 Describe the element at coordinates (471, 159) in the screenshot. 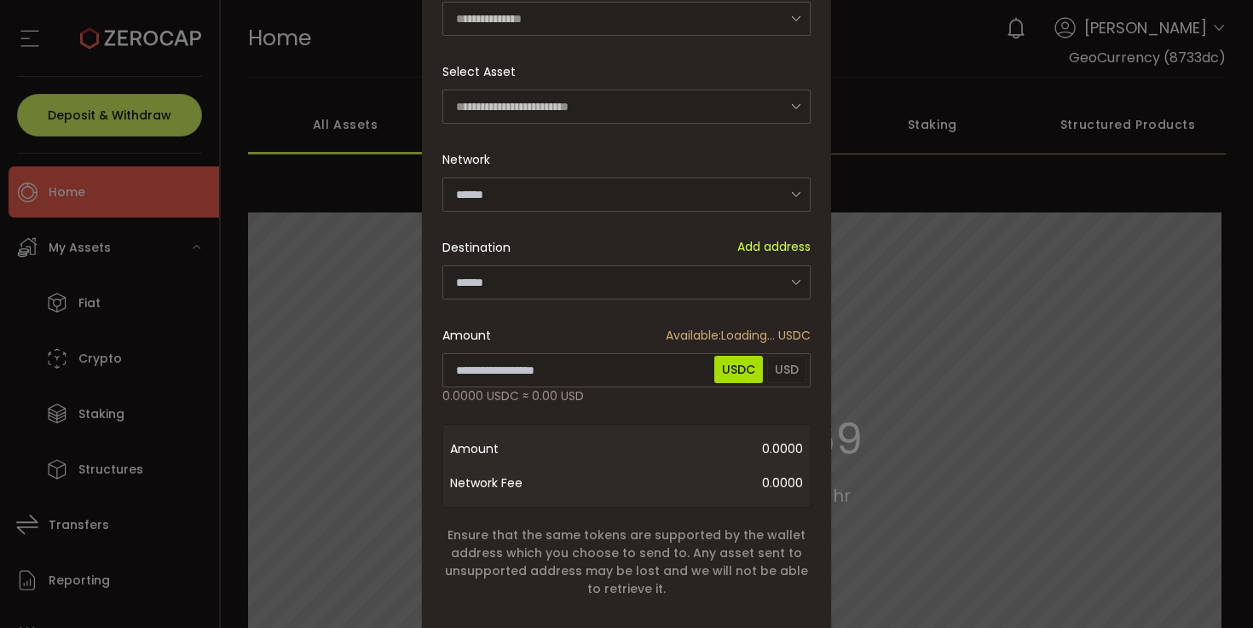

I see `label: Network` at that location.